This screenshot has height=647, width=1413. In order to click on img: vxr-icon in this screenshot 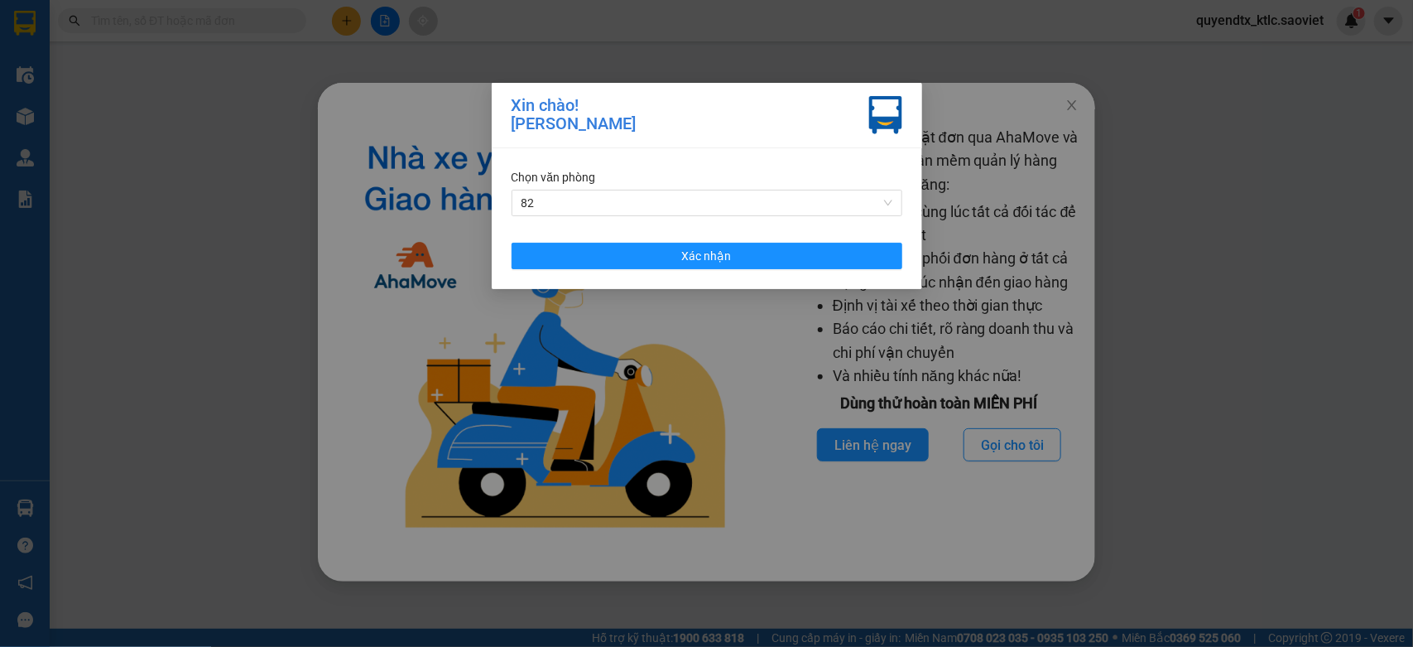, I will do `click(886, 115)`.